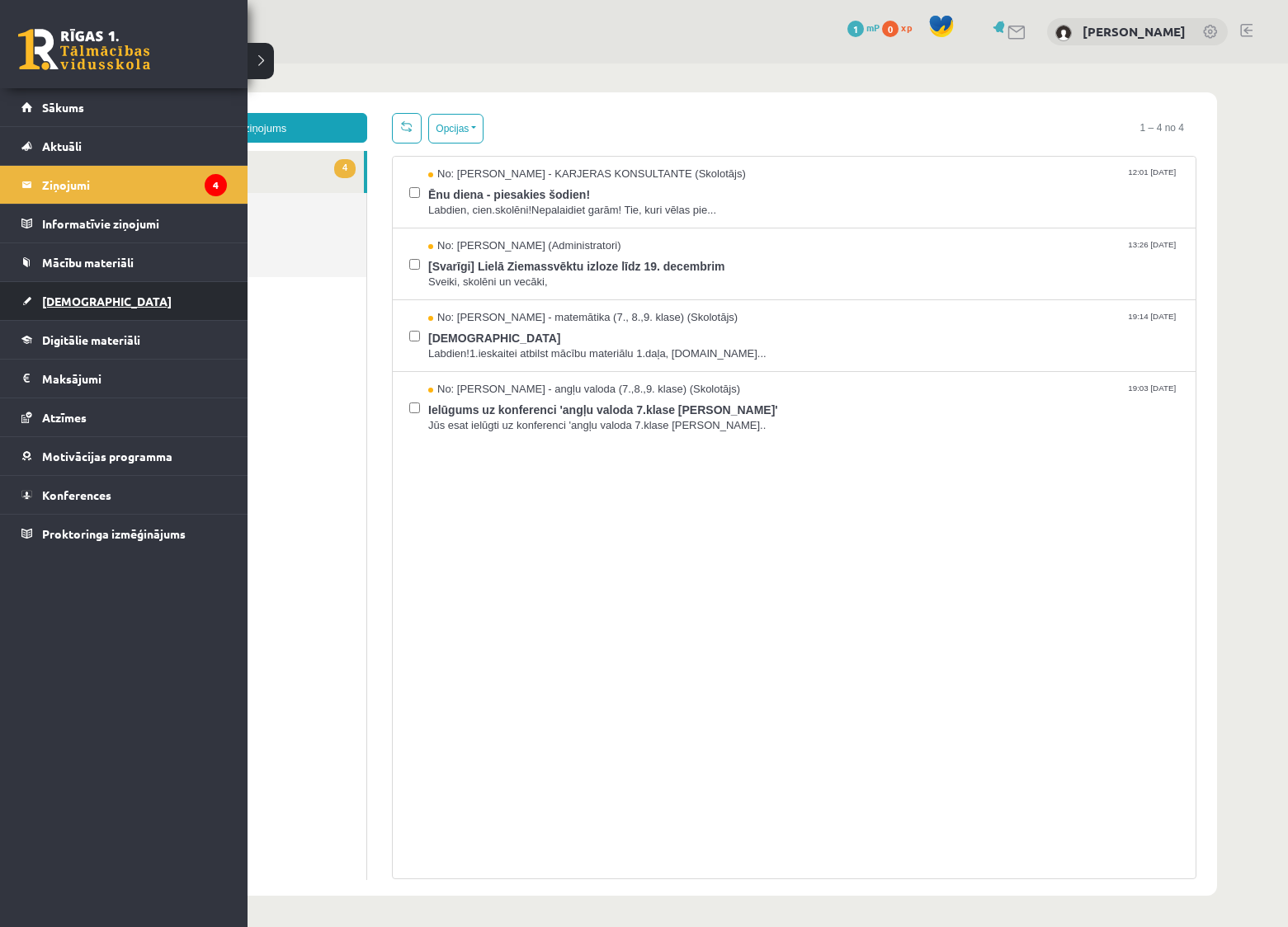 The width and height of the screenshot is (1288, 927). Describe the element at coordinates (175, 150) in the screenshot. I see `a: Nosūtītie` at that location.